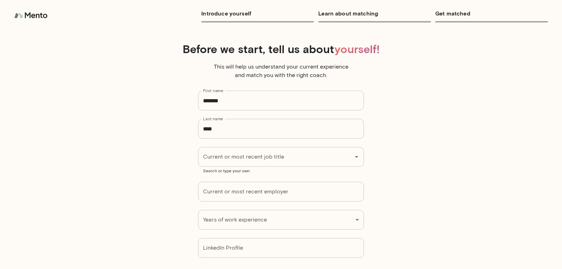 The height and width of the screenshot is (269, 562). What do you see at coordinates (357, 157) in the screenshot?
I see `button: Open` at bounding box center [357, 157].